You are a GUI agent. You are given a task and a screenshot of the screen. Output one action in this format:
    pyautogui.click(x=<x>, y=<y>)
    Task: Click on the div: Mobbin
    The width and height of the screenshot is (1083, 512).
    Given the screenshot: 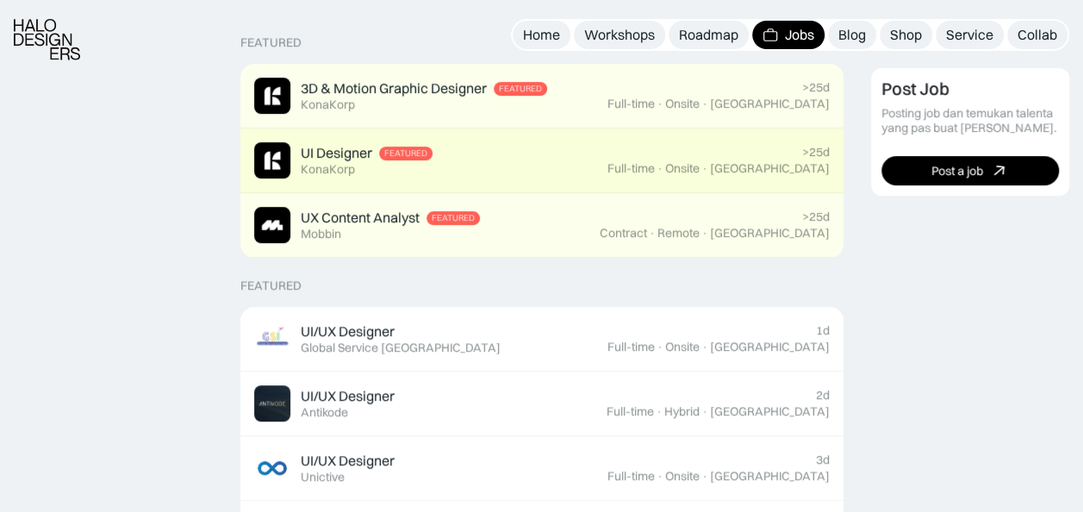 What is the action you would take?
    pyautogui.click(x=320, y=233)
    